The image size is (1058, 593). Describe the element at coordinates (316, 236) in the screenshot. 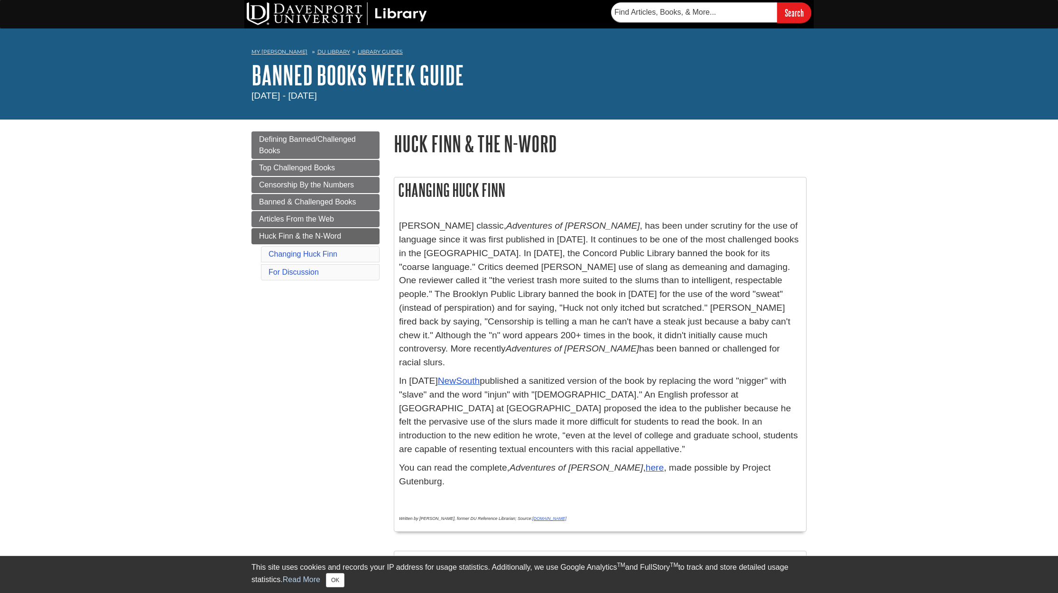

I see `a: Huck Finn & the N-Word` at that location.